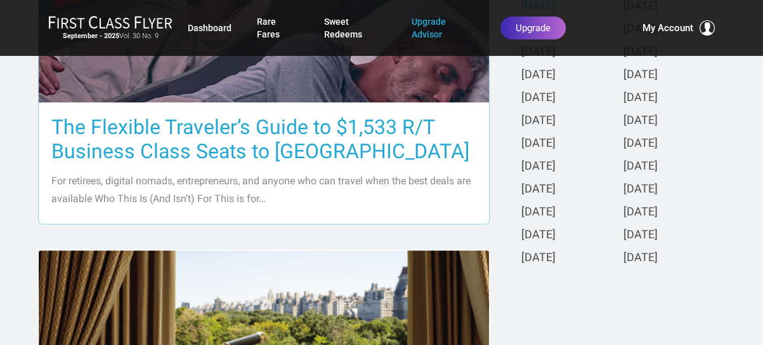  Describe the element at coordinates (443, 28) in the screenshot. I see `a: Upgrade Advisor` at that location.